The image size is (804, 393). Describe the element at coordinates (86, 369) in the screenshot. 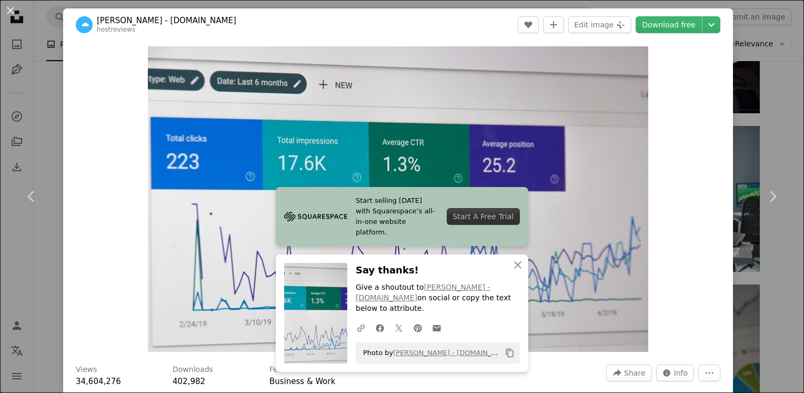

I see `h3: Views` at that location.